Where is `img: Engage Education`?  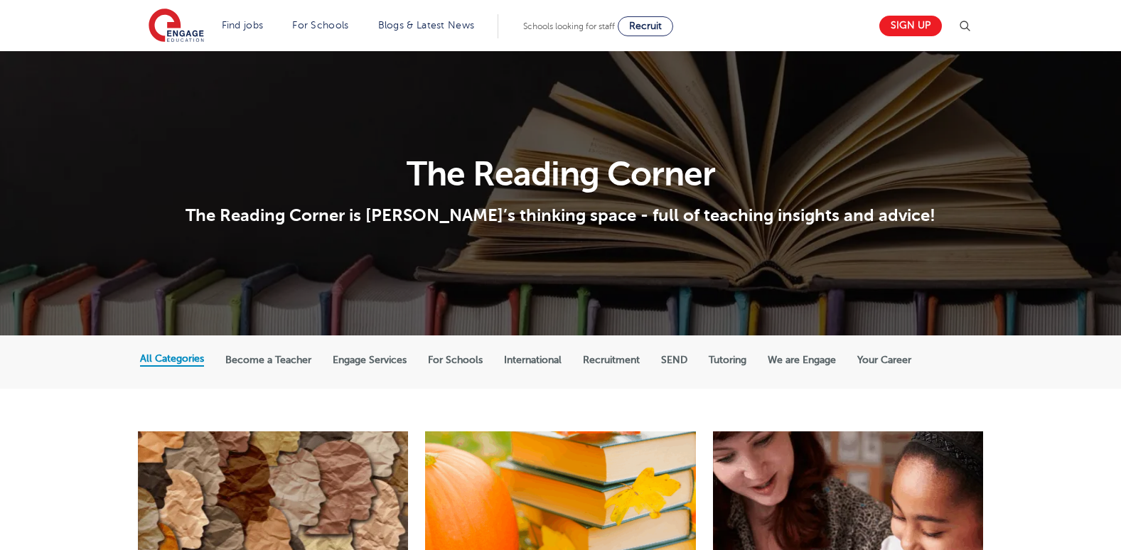
img: Engage Education is located at coordinates (176, 26).